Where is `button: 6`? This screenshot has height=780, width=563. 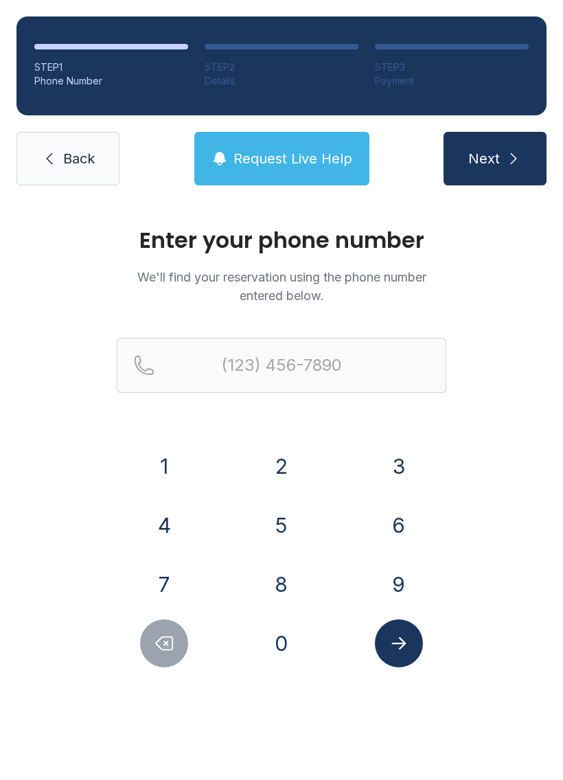 button: 6 is located at coordinates (399, 525).